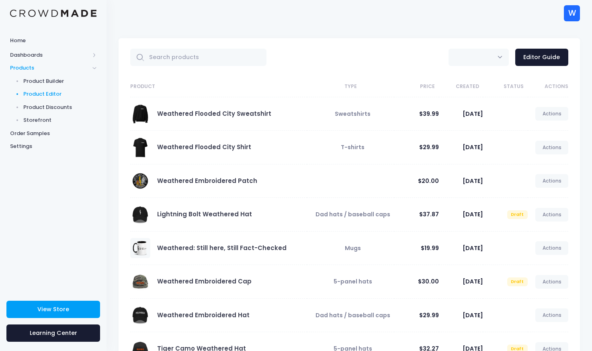  Describe the element at coordinates (353, 114) in the screenshot. I see `span: Sweatshirts` at that location.